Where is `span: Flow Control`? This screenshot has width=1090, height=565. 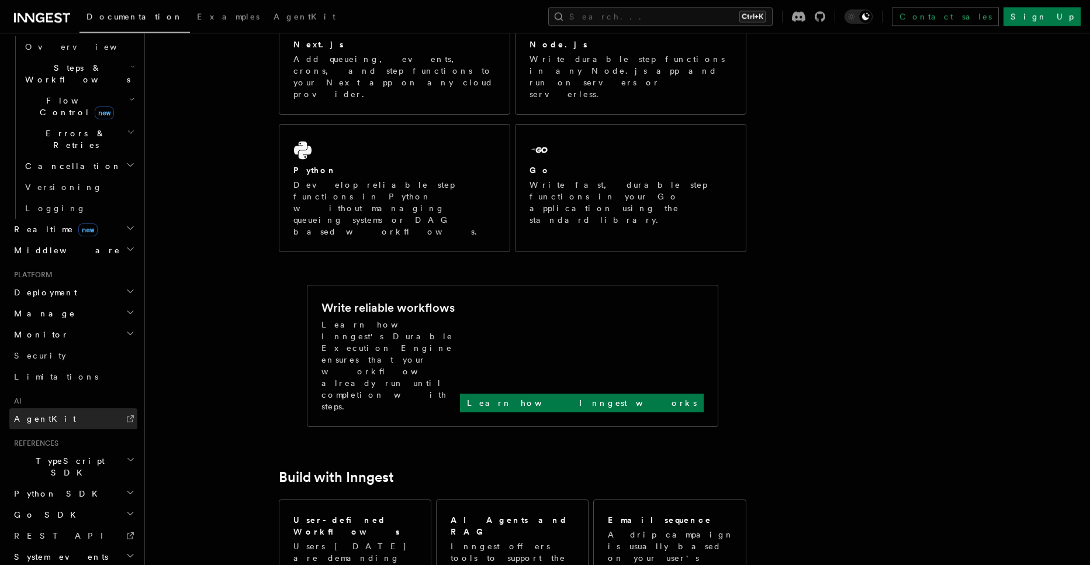 span: Flow Control is located at coordinates (74, 106).